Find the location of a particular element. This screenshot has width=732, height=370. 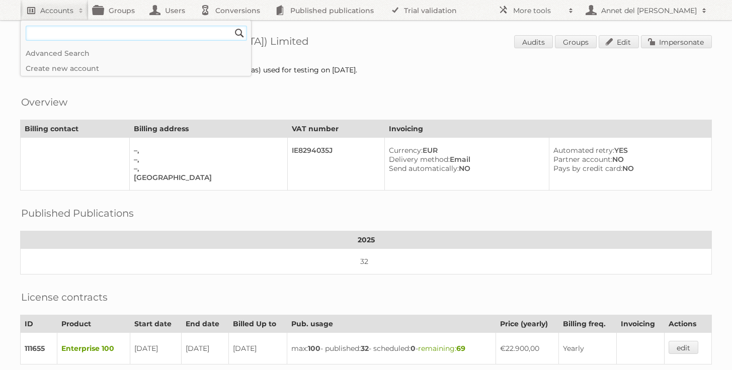

th: Start date is located at coordinates (156, 324).